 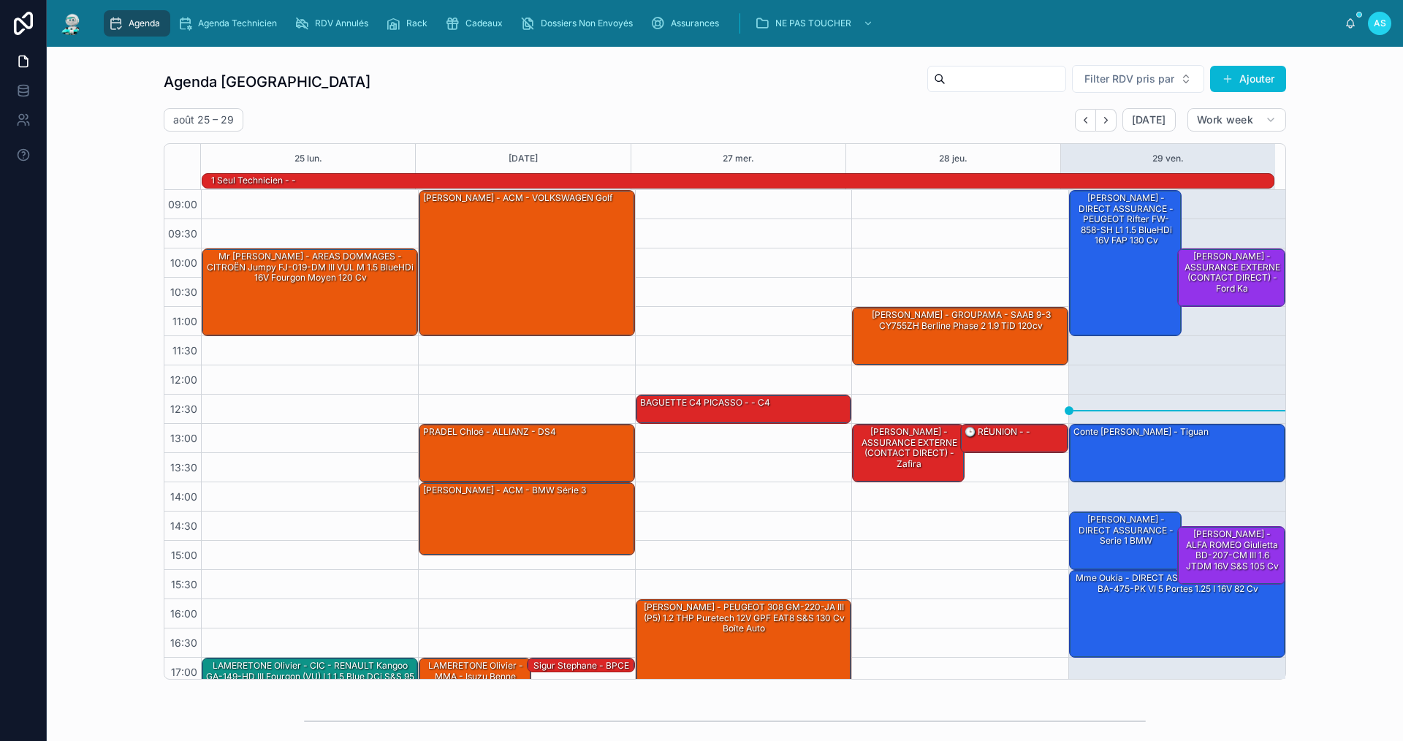 I want to click on a: Rack, so click(x=409, y=23).